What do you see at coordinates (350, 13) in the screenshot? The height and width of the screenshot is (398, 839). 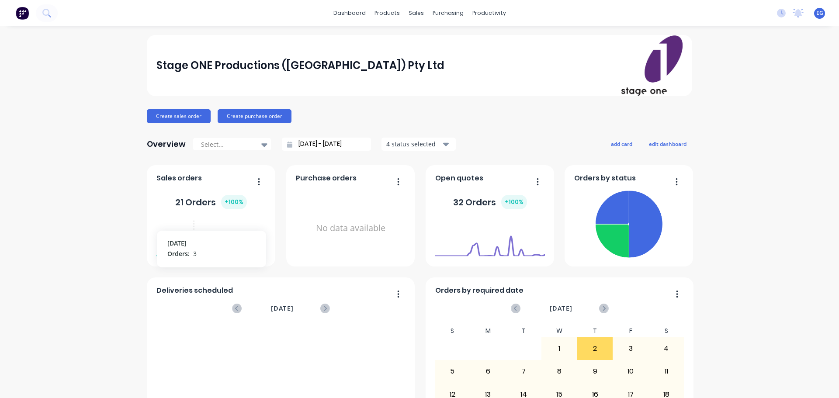 I see `a: dashboard` at bounding box center [350, 13].